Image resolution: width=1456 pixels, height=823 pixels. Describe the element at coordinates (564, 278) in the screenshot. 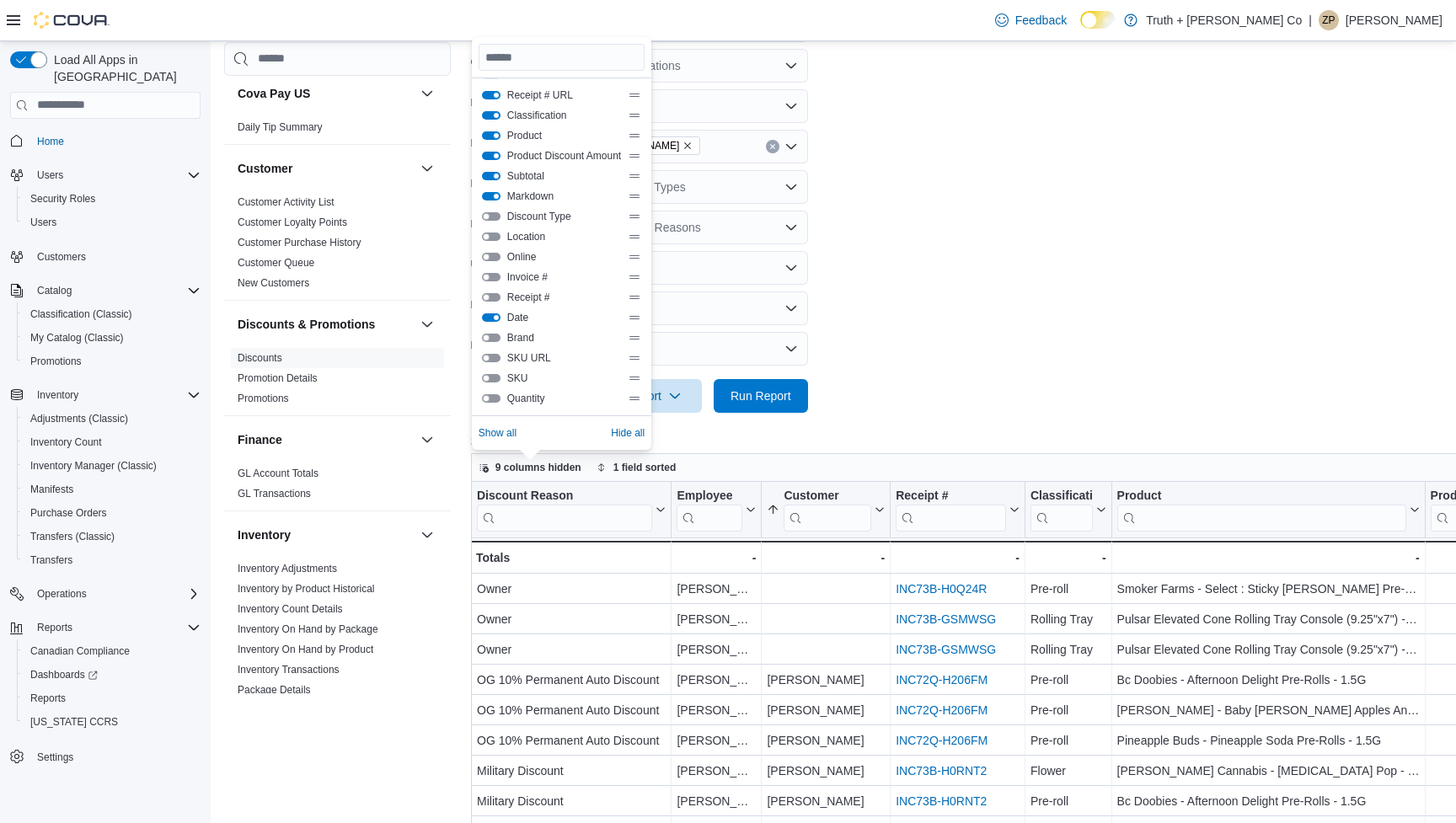

I see `span: Invoice #` at that location.